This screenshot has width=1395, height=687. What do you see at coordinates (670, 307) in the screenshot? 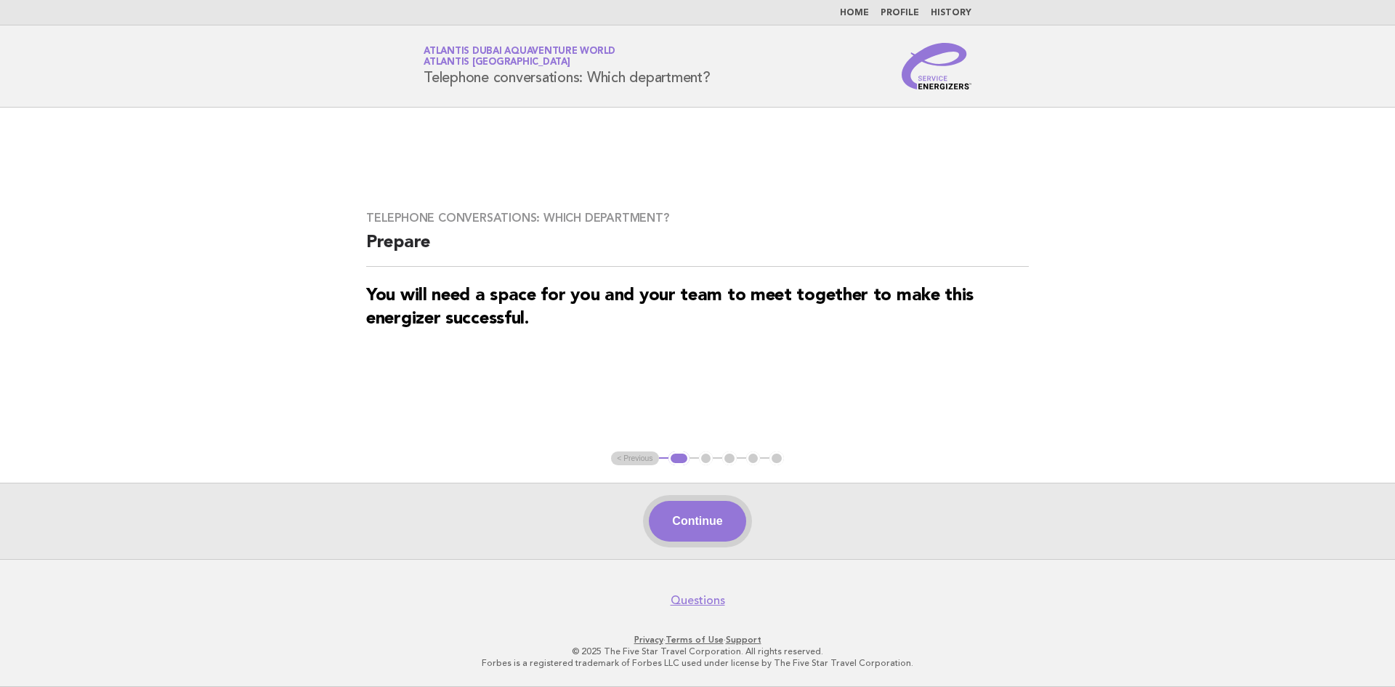
I see `strong: You will need a space for you and your team to meet together to make this energizer successful.` at bounding box center [670, 307].